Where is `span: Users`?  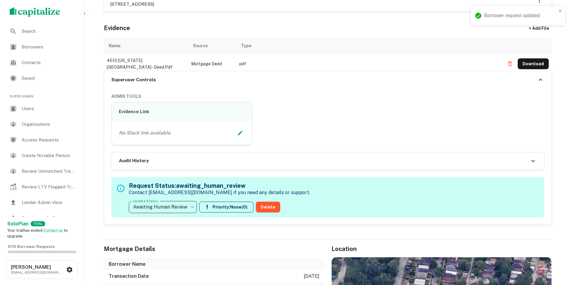
span: Users is located at coordinates (48, 109).